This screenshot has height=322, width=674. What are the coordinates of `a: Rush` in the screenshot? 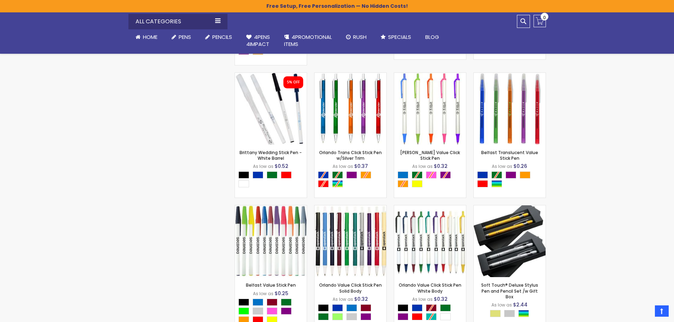 It's located at (356, 37).